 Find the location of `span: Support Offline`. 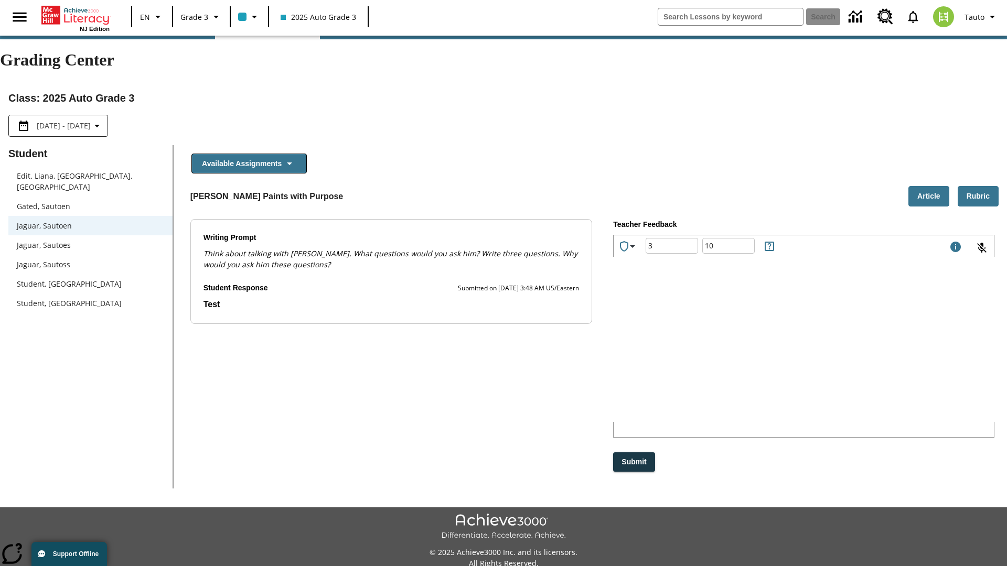

span: Support Offline is located at coordinates (76, 554).